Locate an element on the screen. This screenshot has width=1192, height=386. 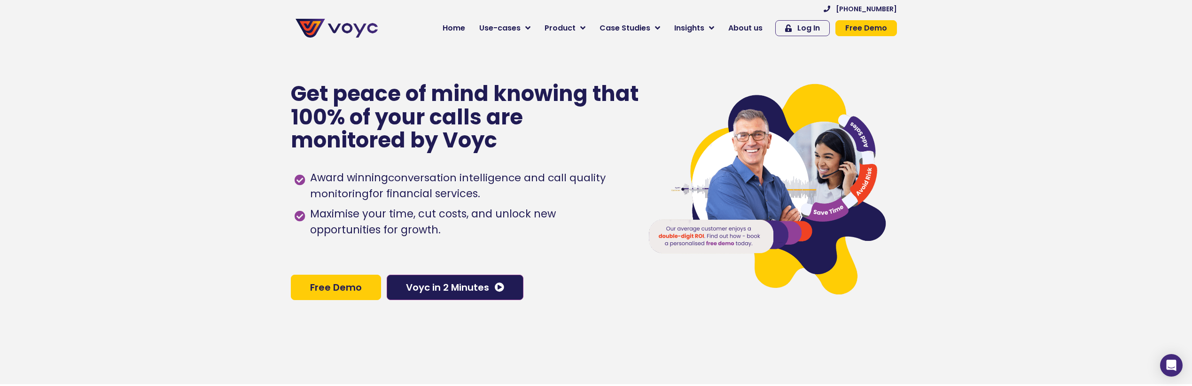
a: Case Studies is located at coordinates (629, 28).